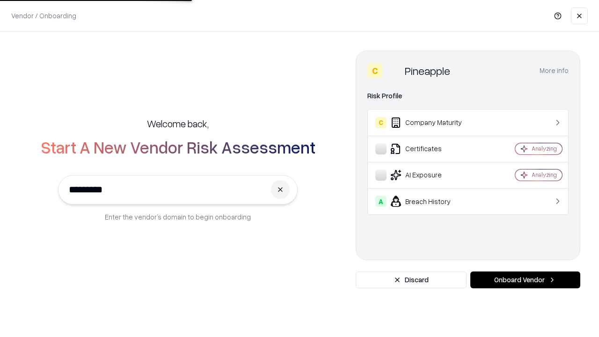  What do you see at coordinates (431, 149) in the screenshot?
I see `div: Certificates` at bounding box center [431, 149].